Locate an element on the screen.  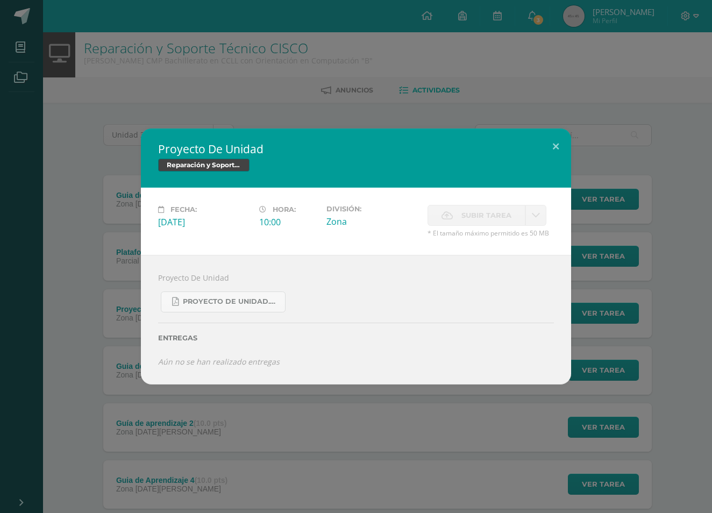
span: Fecha: is located at coordinates (183, 209).